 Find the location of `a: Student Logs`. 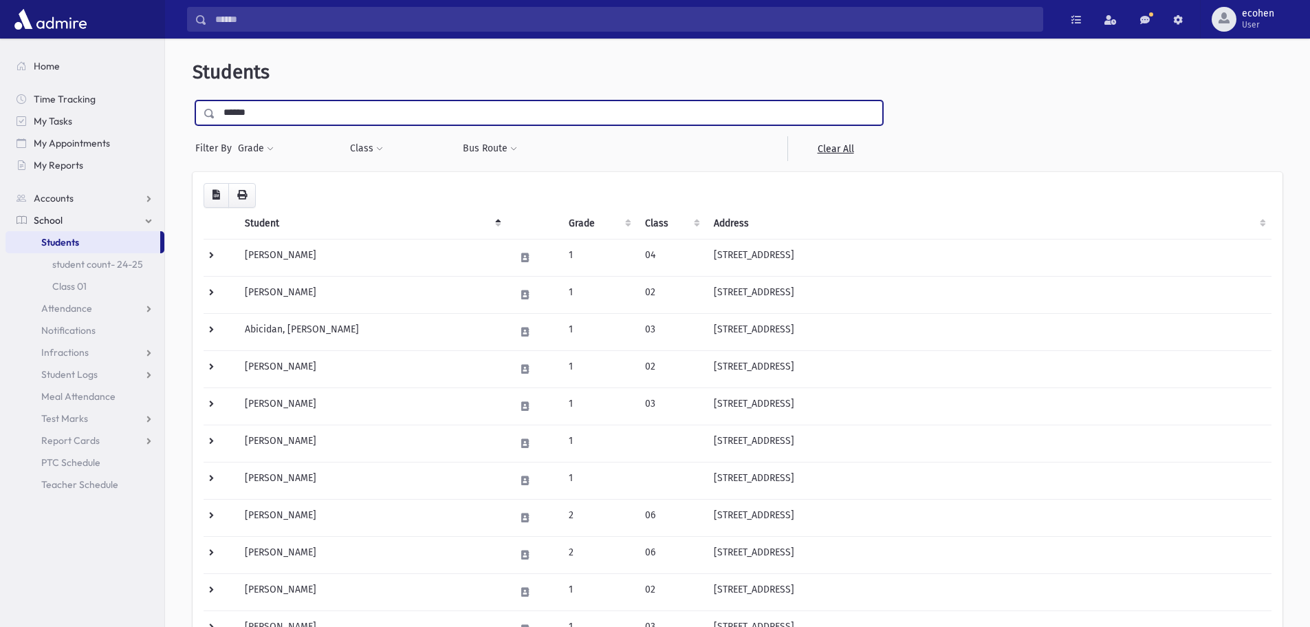

a: Student Logs is located at coordinates (85, 374).